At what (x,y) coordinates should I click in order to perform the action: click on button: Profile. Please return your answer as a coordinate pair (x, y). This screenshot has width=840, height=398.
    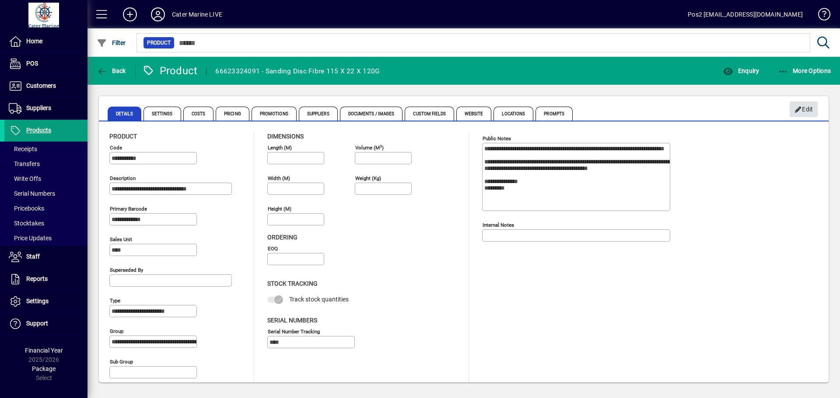
    Looking at the image, I should click on (158, 14).